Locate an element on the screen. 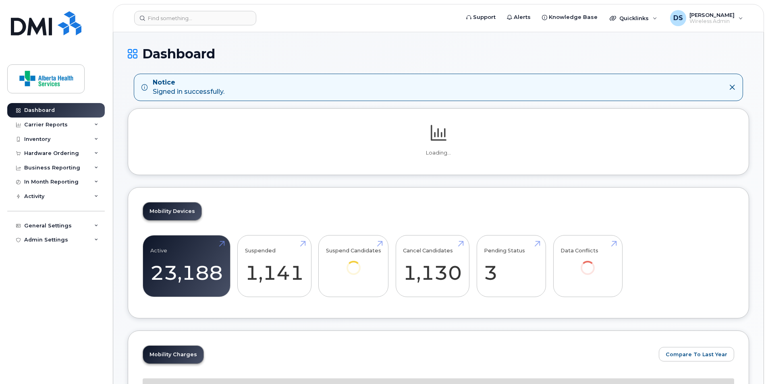 This screenshot has height=384, width=768. a: Data Conflicts is located at coordinates (587, 263).